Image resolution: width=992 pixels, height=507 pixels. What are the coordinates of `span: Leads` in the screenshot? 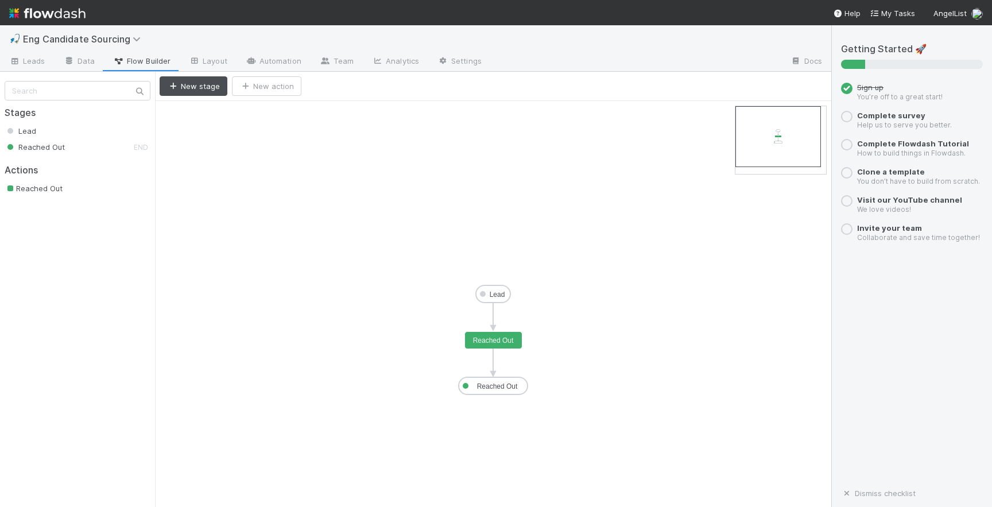 It's located at (27, 61).